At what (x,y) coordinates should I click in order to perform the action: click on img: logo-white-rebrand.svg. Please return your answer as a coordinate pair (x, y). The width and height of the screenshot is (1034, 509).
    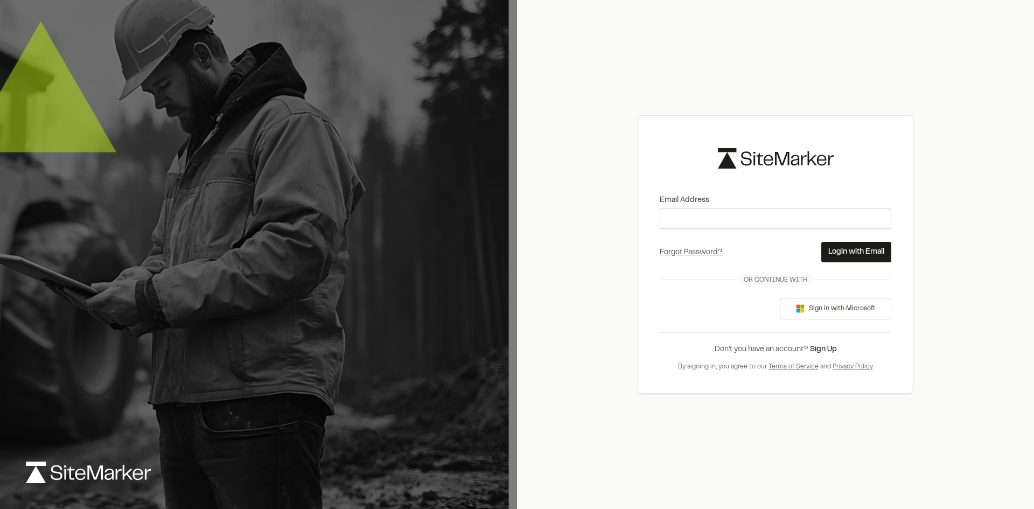
    Looking at the image, I should click on (88, 472).